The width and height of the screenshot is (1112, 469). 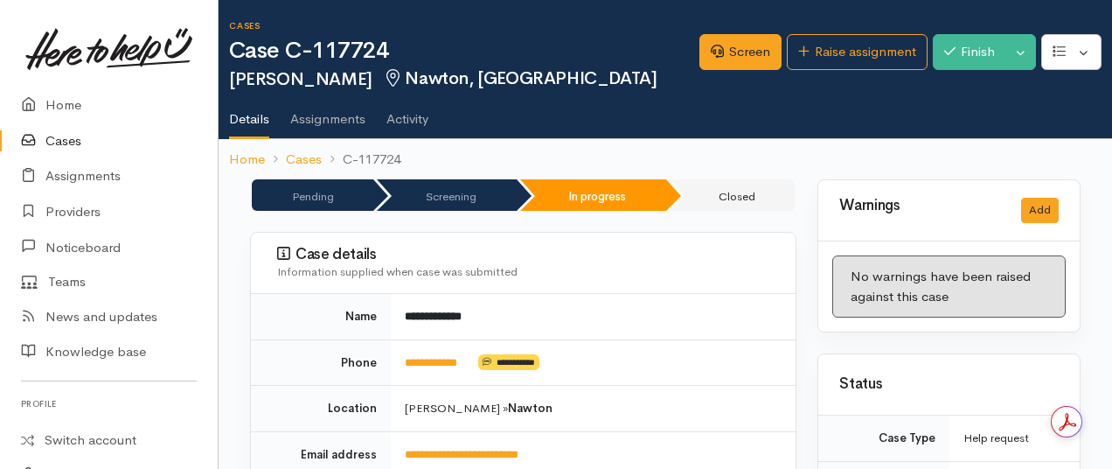 What do you see at coordinates (361, 159) in the screenshot?
I see `li: C-117724` at bounding box center [361, 159].